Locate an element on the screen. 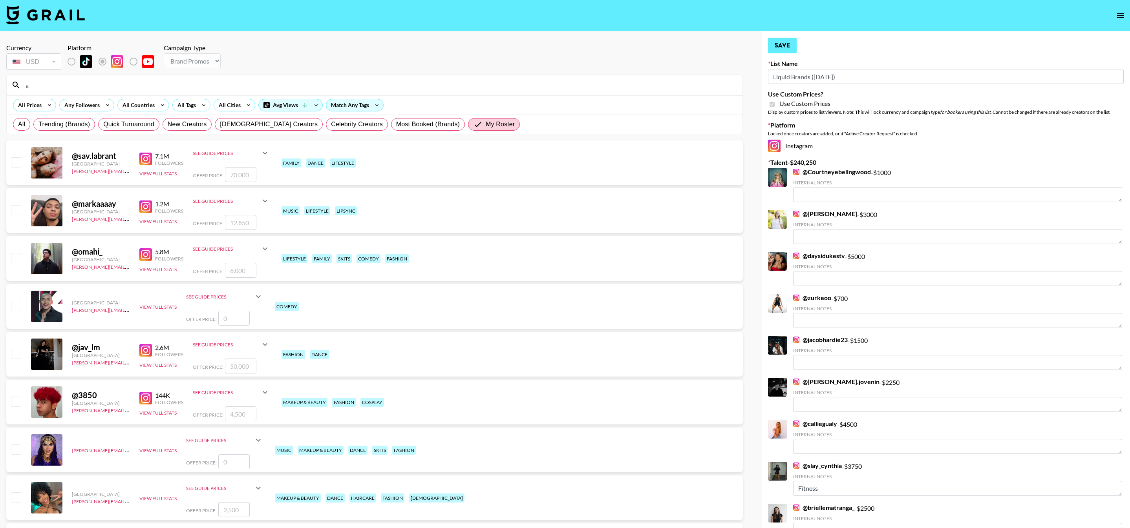 The image size is (1130, 528). button: open drawer is located at coordinates (1120, 16).